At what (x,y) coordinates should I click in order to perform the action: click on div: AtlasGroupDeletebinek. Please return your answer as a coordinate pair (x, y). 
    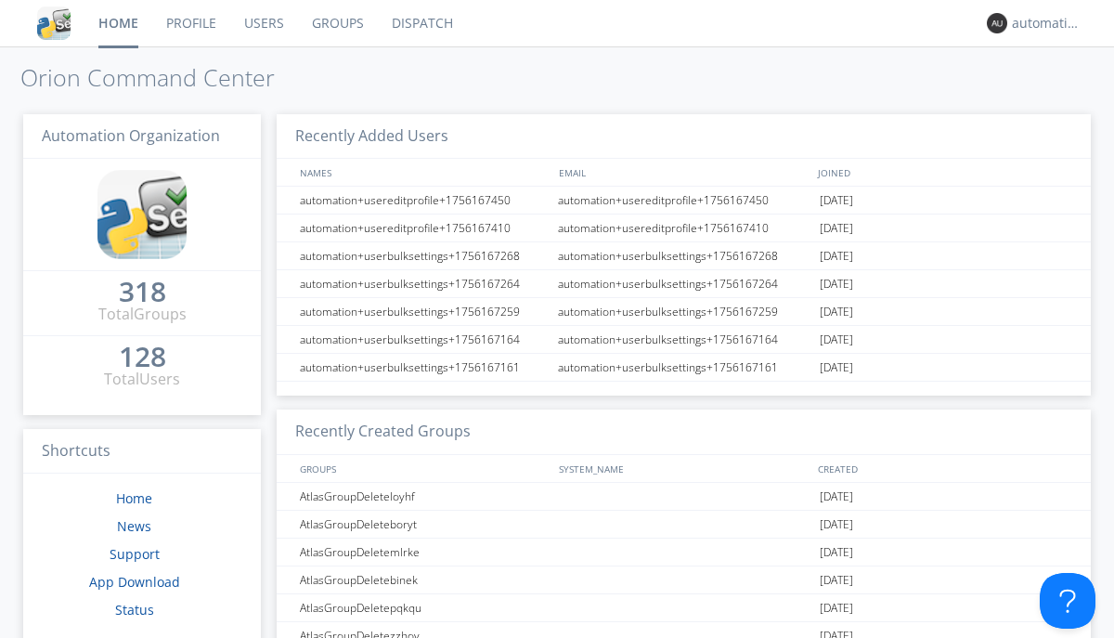
    Looking at the image, I should click on (423, 579).